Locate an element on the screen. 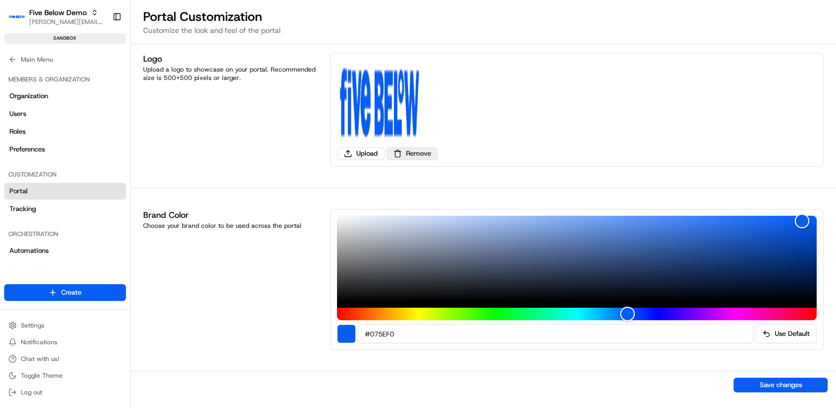 Image resolution: width=836 pixels, height=408 pixels. p: Welcome 👋 is located at coordinates (100, 50).